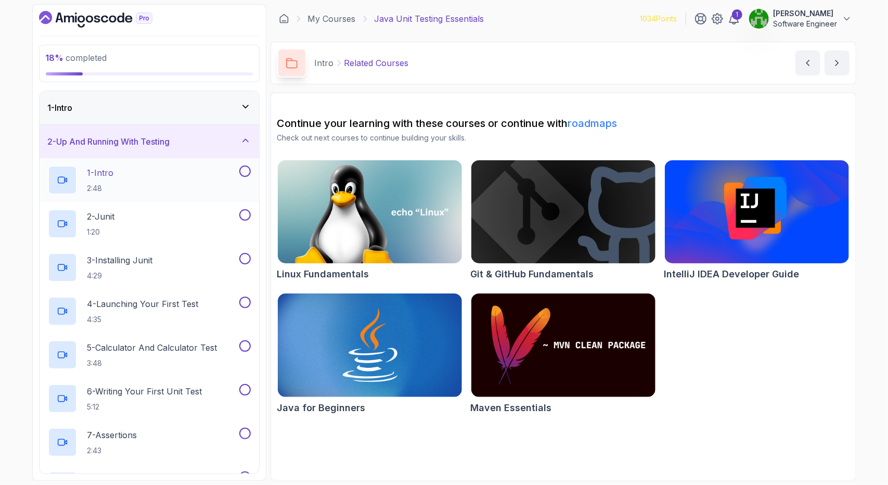 The height and width of the screenshot is (485, 888). I want to click on button: 2-Up And Running With Testing, so click(149, 142).